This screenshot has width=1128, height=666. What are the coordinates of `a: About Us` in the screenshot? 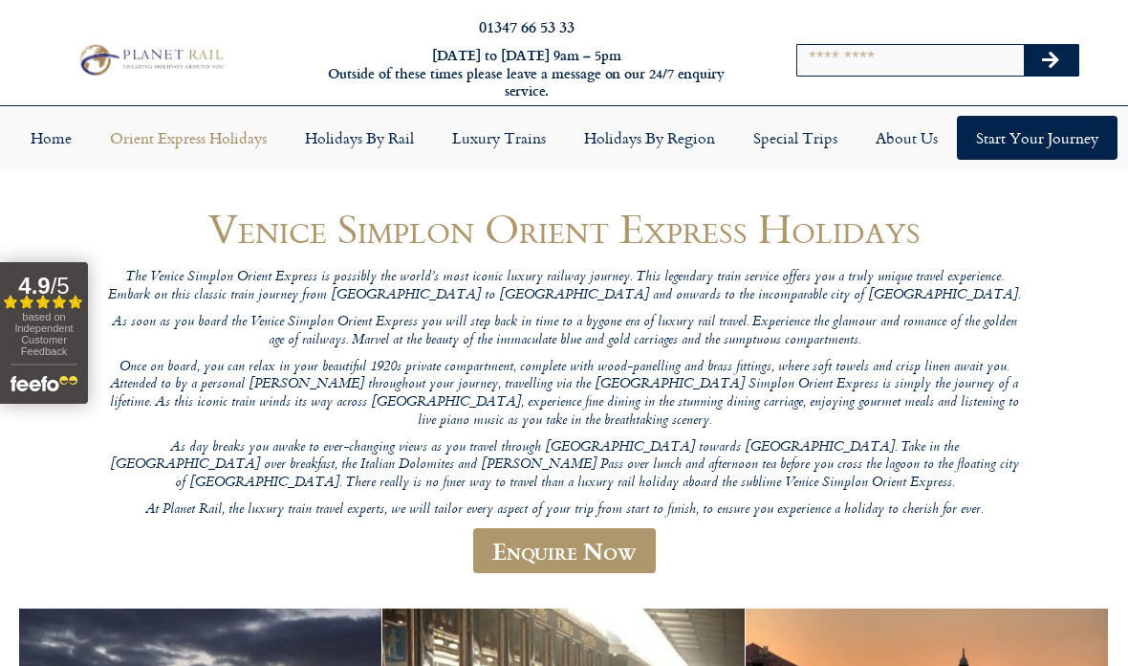 It's located at (907, 138).